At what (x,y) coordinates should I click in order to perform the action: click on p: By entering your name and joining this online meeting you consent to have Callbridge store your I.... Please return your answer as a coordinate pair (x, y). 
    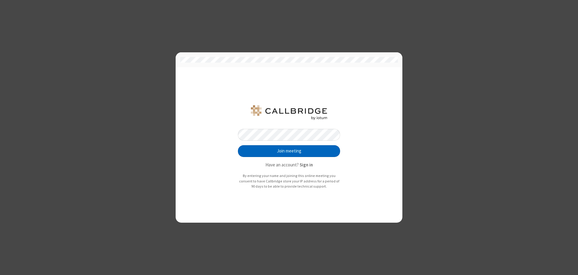
    Looking at the image, I should click on (289, 181).